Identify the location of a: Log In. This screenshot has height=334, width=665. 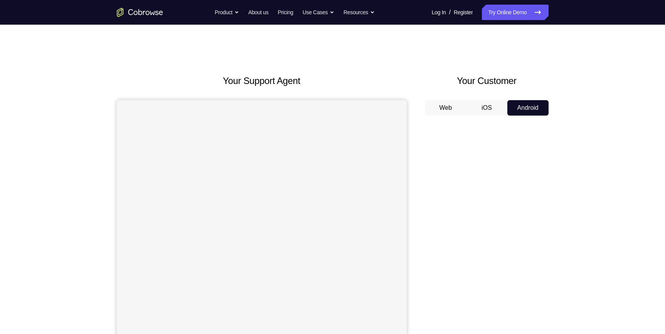
(439, 12).